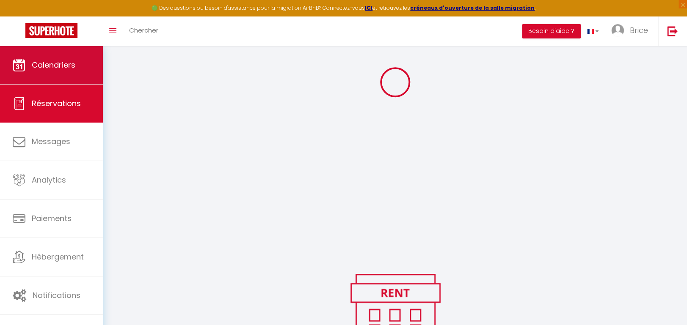 This screenshot has width=687, height=325. What do you see at coordinates (551, 31) in the screenshot?
I see `button: Besoin d'aide ?` at bounding box center [551, 31].